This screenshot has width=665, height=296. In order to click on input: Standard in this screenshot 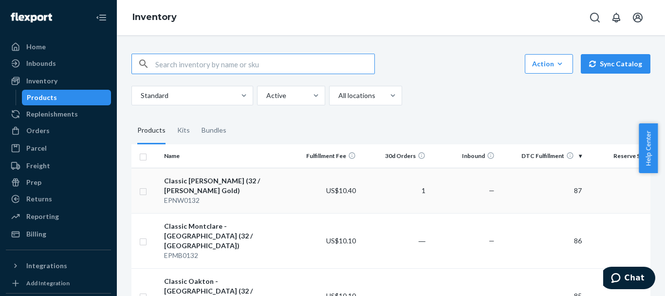, I will do `click(140, 95)`.